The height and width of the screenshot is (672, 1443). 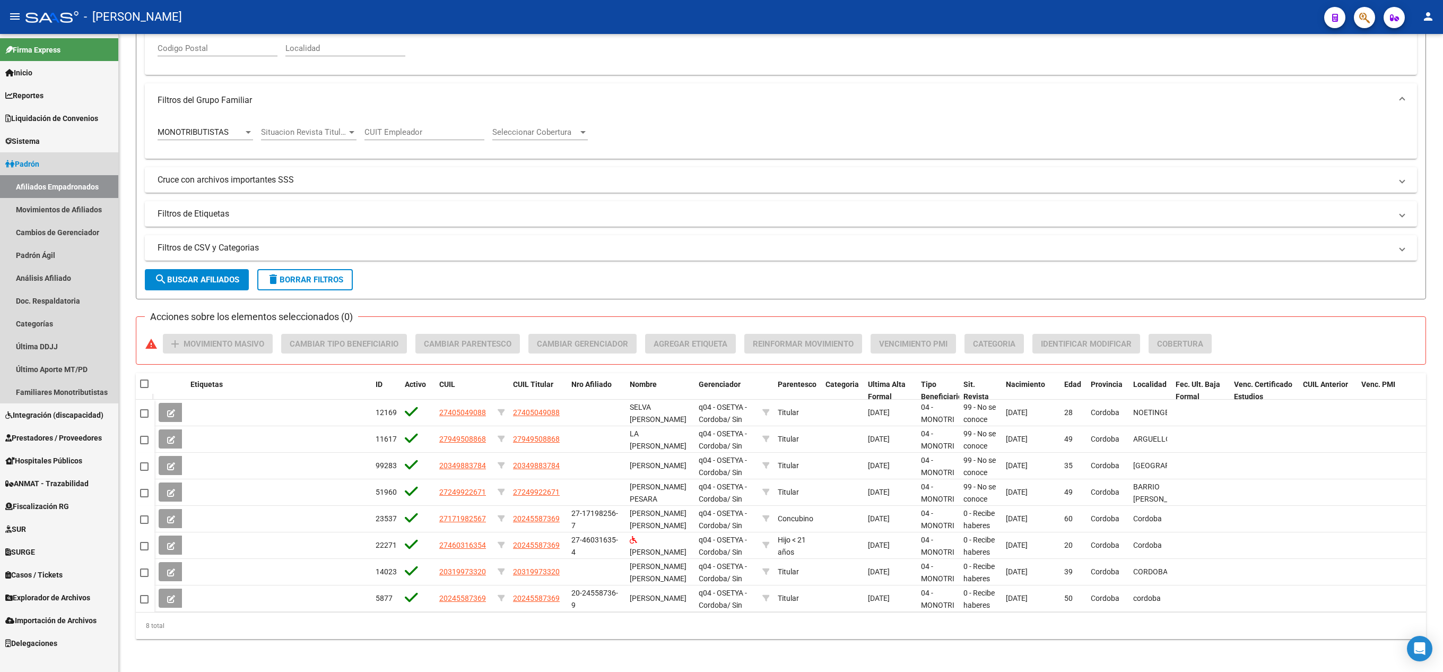 What do you see at coordinates (206, 384) in the screenshot?
I see `span: Etiquetas` at bounding box center [206, 384].